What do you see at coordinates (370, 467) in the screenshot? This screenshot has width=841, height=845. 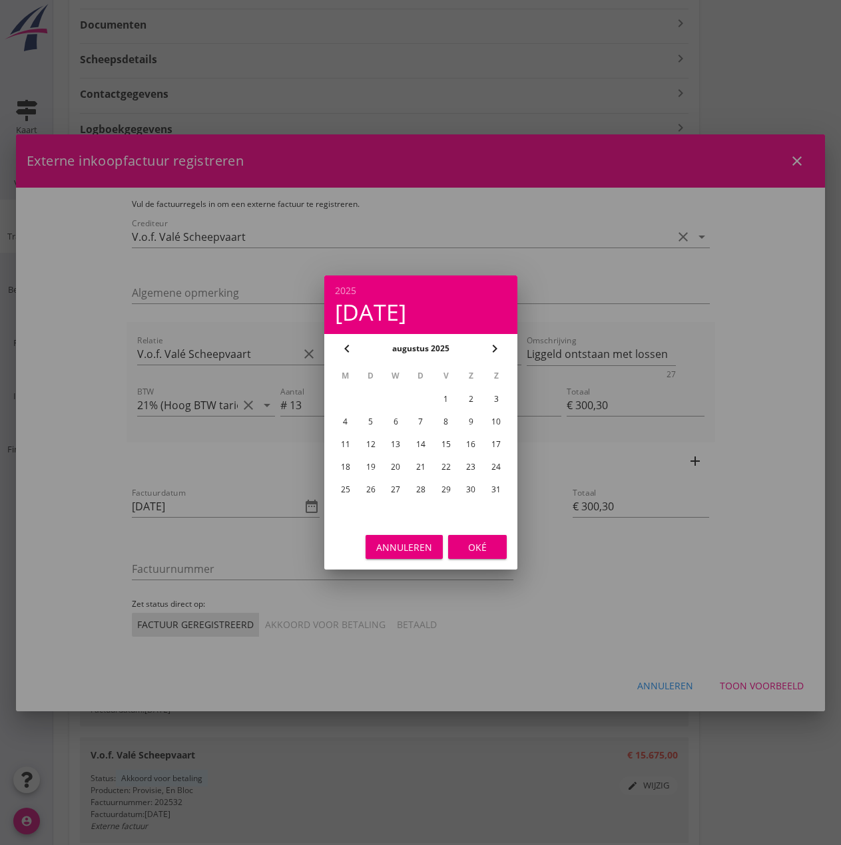 I see `div: 19` at bounding box center [370, 467].